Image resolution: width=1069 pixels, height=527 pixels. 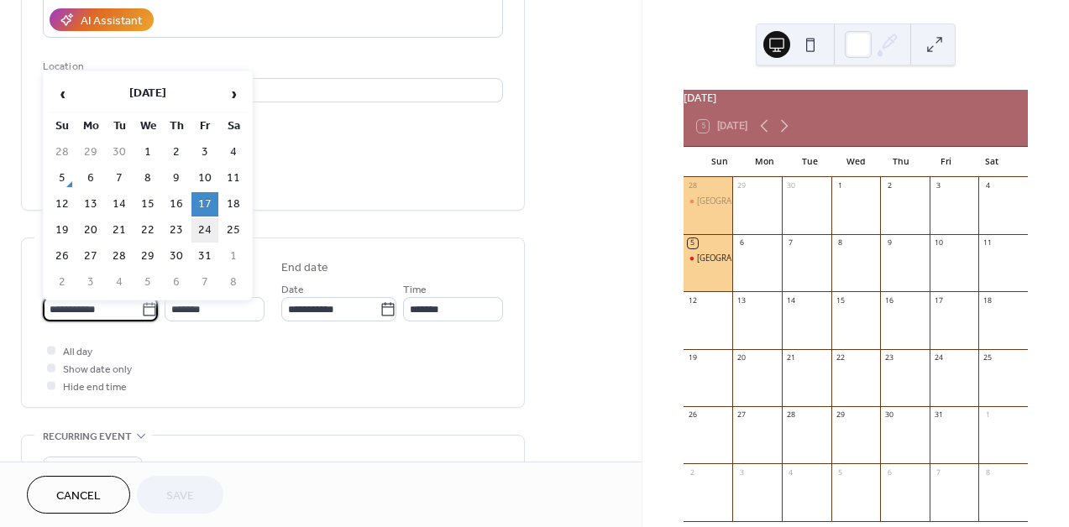 What do you see at coordinates (62, 126) in the screenshot?
I see `th: Su` at bounding box center [62, 126].